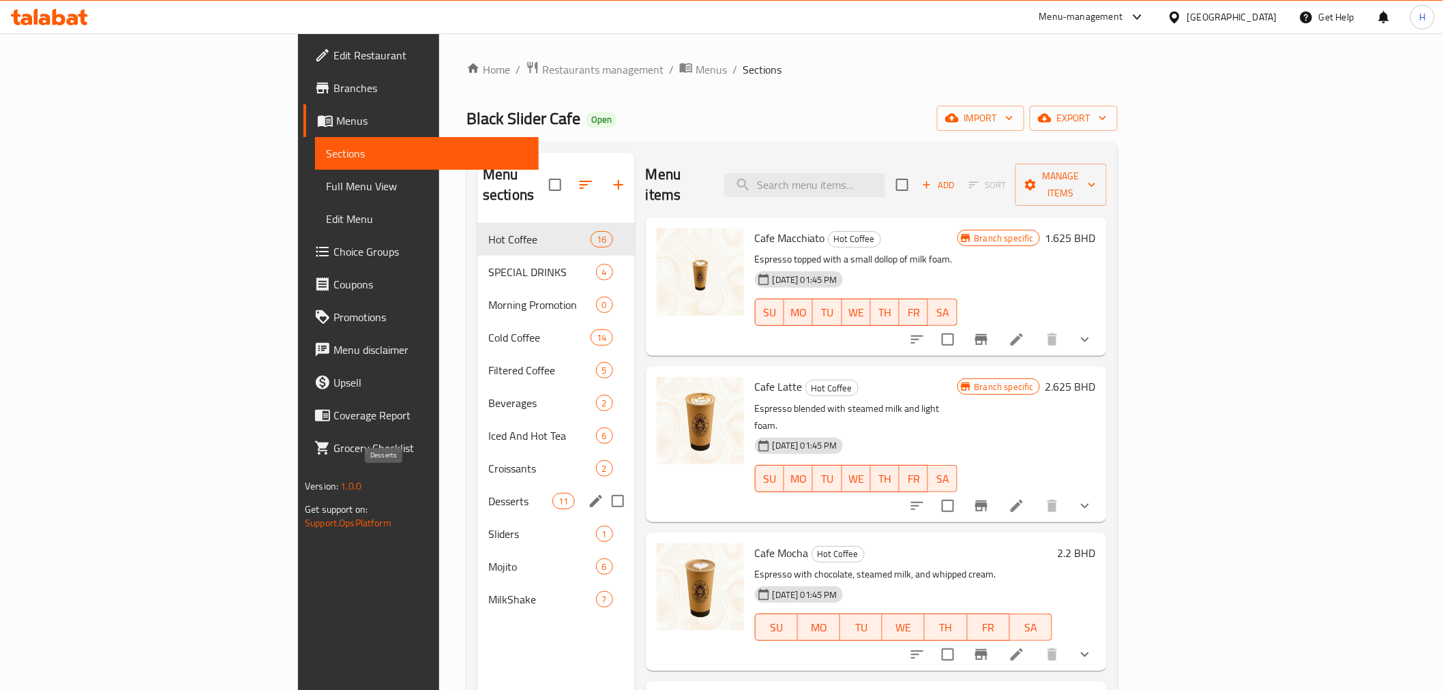 The width and height of the screenshot is (1443, 690). I want to click on div: Croissants2, so click(556, 468).